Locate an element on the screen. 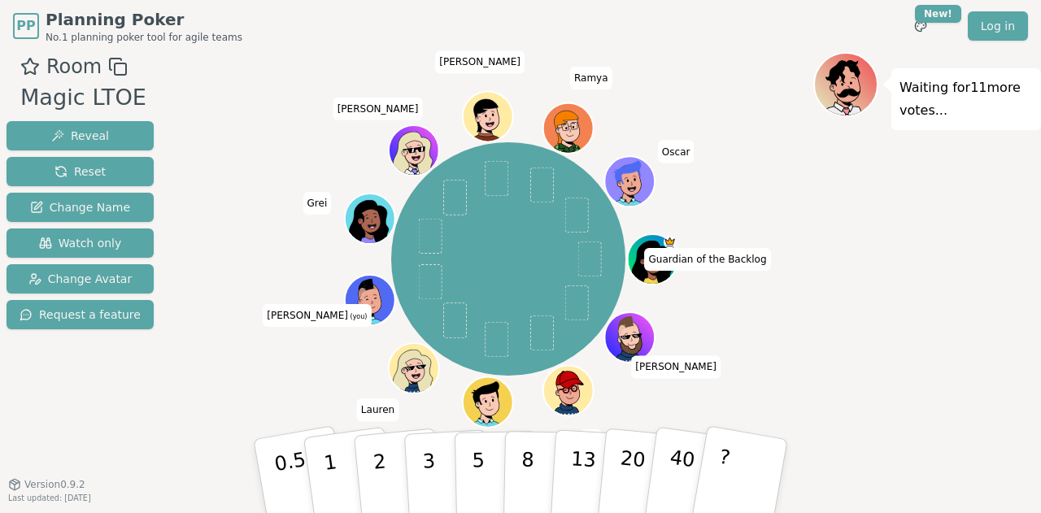  button: Version0.9.2 is located at coordinates (46, 485).